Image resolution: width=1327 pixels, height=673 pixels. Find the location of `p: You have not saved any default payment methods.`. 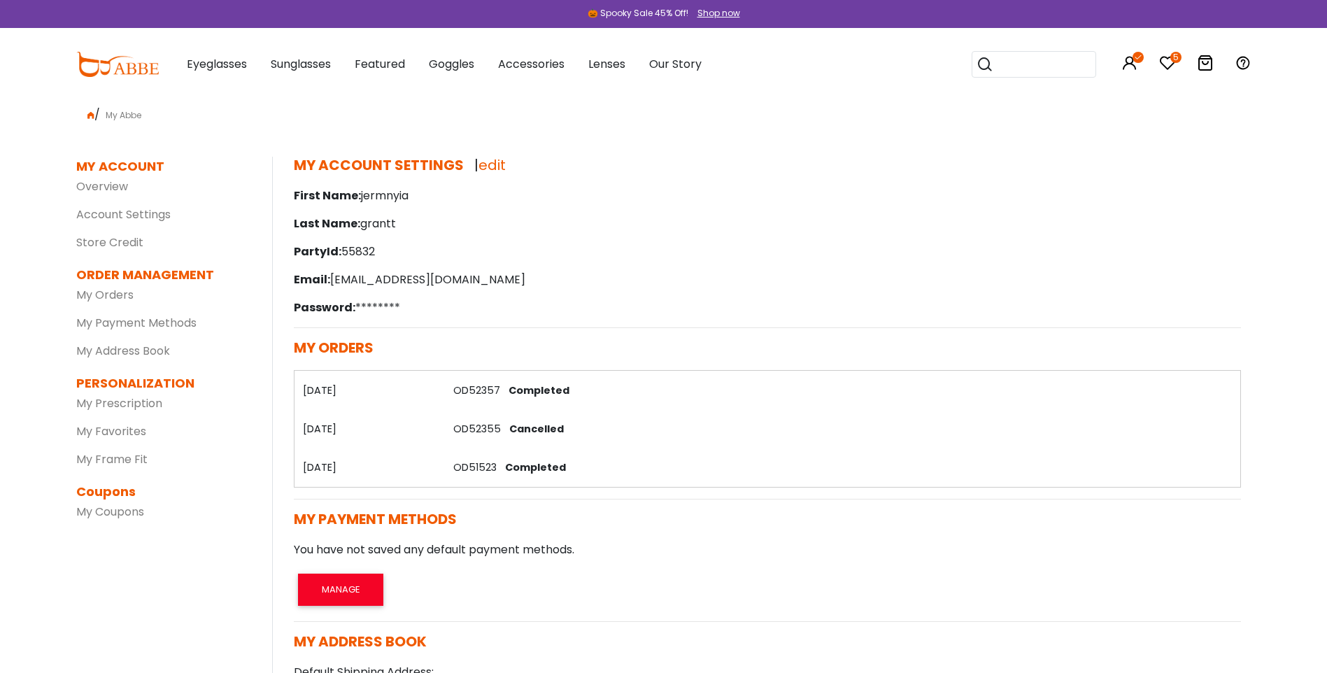

p: You have not saved any default payment methods. is located at coordinates (767, 550).